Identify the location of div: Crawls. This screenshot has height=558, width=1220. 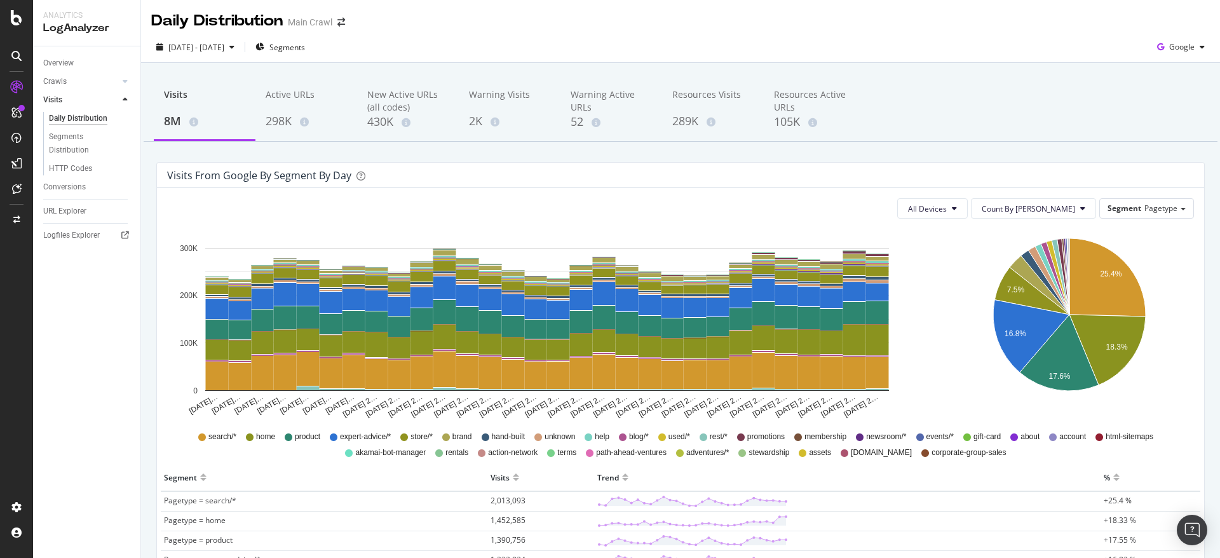
(55, 81).